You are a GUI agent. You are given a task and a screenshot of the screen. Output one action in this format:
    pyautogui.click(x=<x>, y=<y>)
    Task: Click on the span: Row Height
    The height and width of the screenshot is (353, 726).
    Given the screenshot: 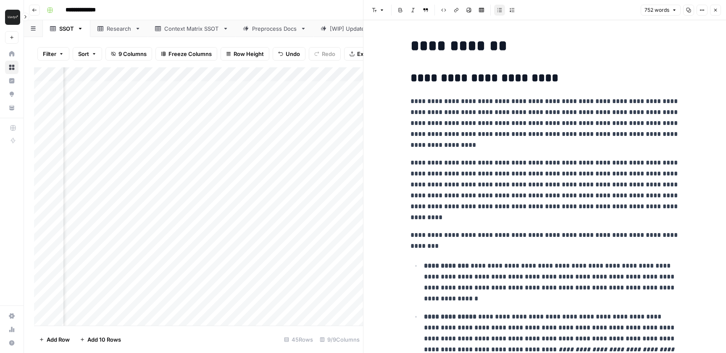 What is the action you would take?
    pyautogui.click(x=249, y=54)
    